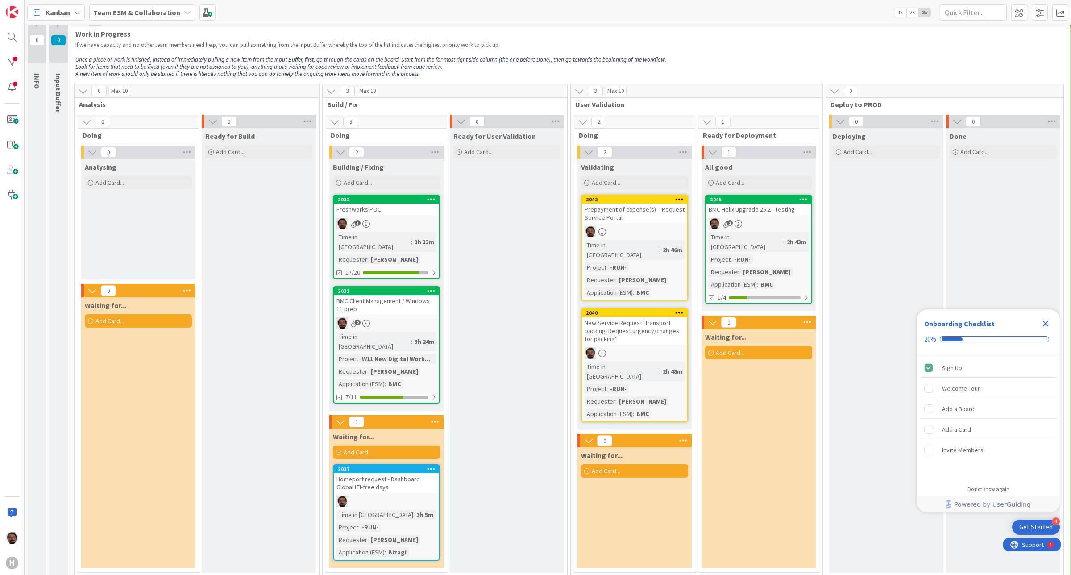 The height and width of the screenshot is (575, 1071). Describe the element at coordinates (425, 515) in the screenshot. I see `div: 3h 5m` at that location.